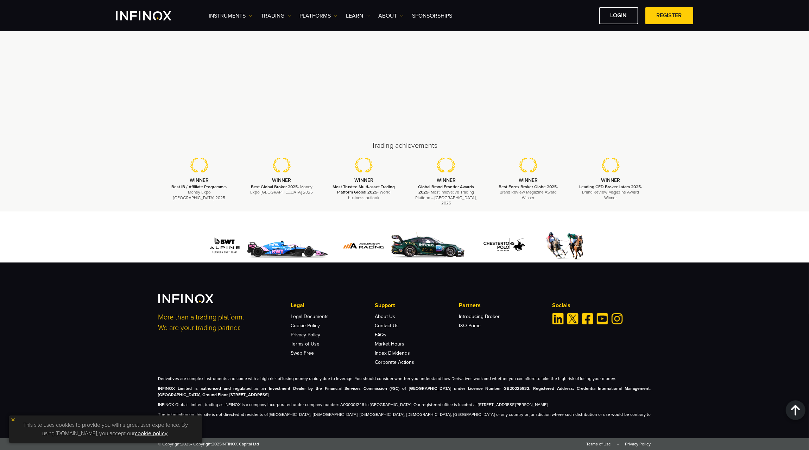  What do you see at coordinates (302, 353) in the screenshot?
I see `a: Swap Free` at bounding box center [302, 353].